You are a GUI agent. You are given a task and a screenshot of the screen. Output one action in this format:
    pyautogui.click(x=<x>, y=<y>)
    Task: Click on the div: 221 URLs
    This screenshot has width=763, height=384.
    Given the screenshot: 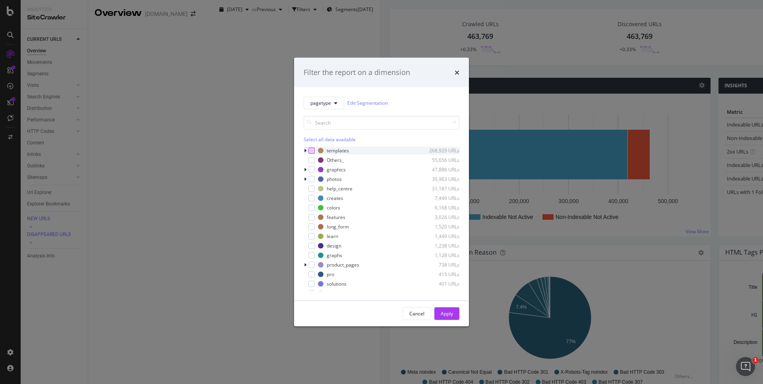 What is the action you would take?
    pyautogui.click(x=440, y=293)
    